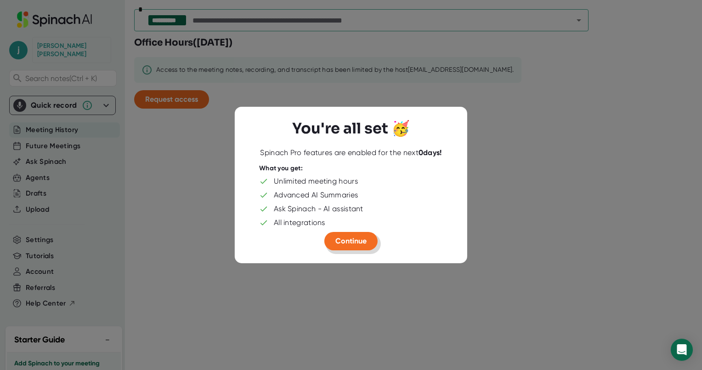  What do you see at coordinates (682, 349) in the screenshot?
I see `div: Open Intercom Messenger` at bounding box center [682, 349].